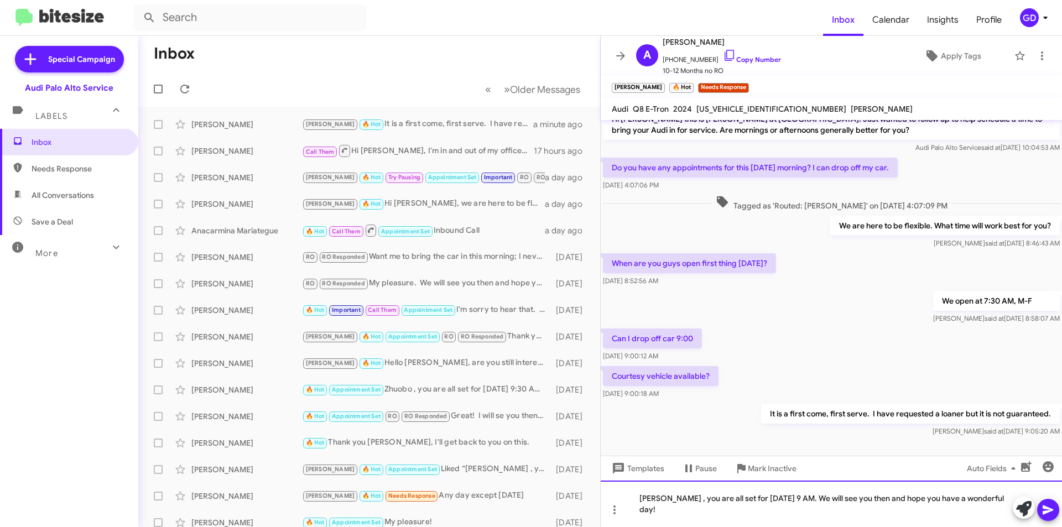 This screenshot has height=527, width=1062. I want to click on a: Copy Number, so click(752, 59).